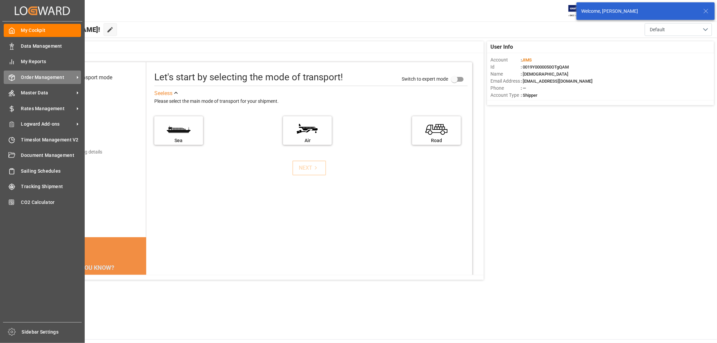 The image size is (717, 343). What do you see at coordinates (311, 102) in the screenshot?
I see `div: Please select the main mode of transport for your shipment.` at bounding box center [311, 102].